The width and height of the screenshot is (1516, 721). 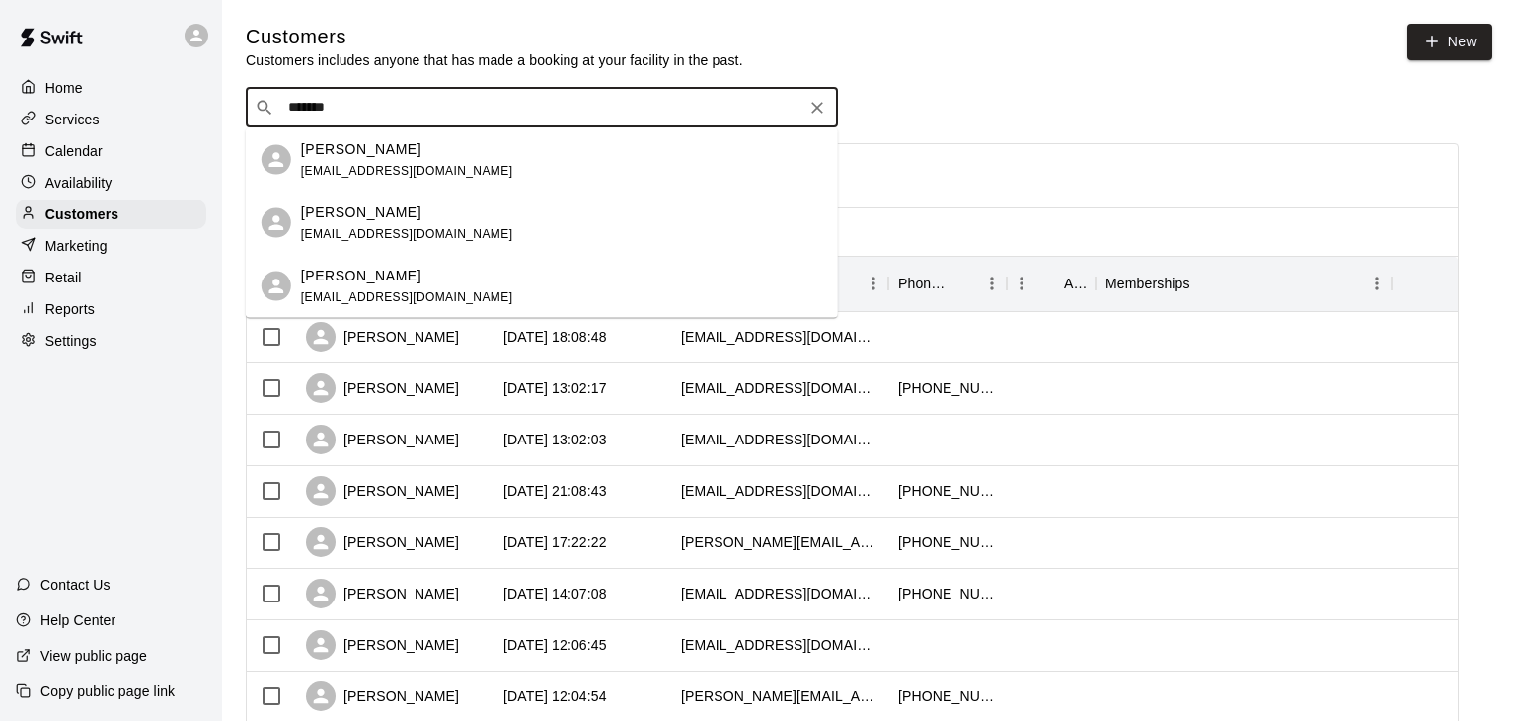 I want to click on a: Availability, so click(x=111, y=183).